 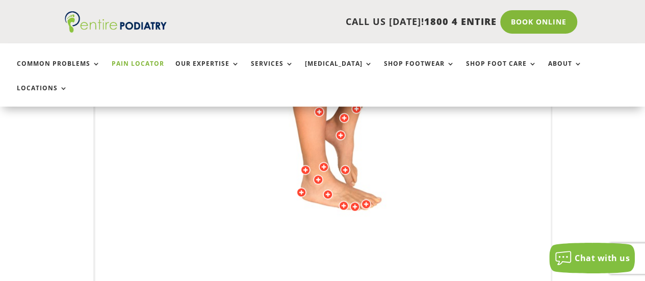 What do you see at coordinates (59, 71) in the screenshot?
I see `a: Common Problems` at bounding box center [59, 71].